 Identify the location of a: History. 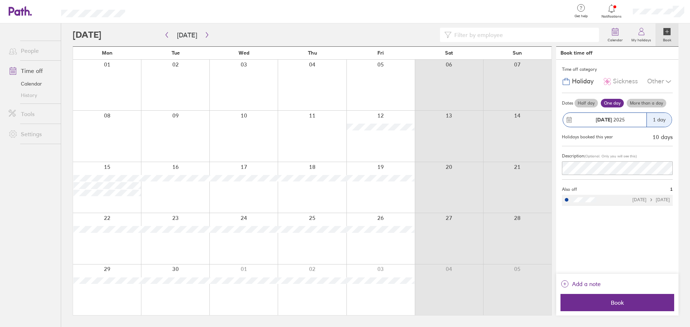
(32, 95).